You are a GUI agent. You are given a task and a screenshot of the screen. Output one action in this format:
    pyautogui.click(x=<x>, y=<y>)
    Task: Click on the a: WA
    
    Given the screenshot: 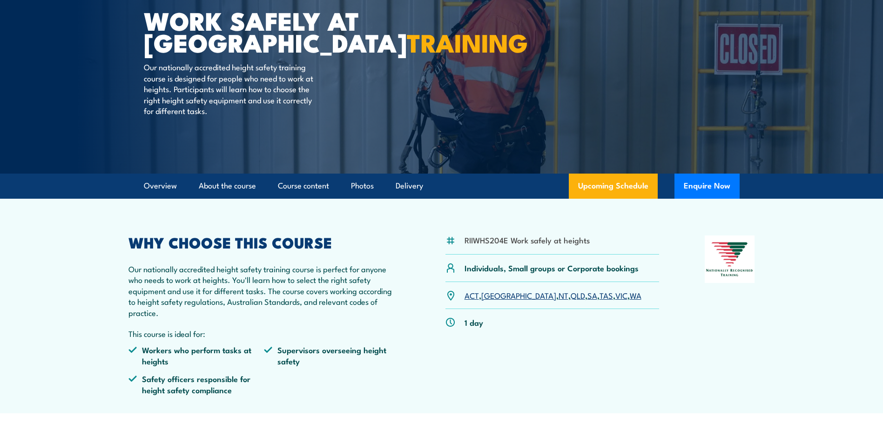 What is the action you would take?
    pyautogui.click(x=635, y=295)
    